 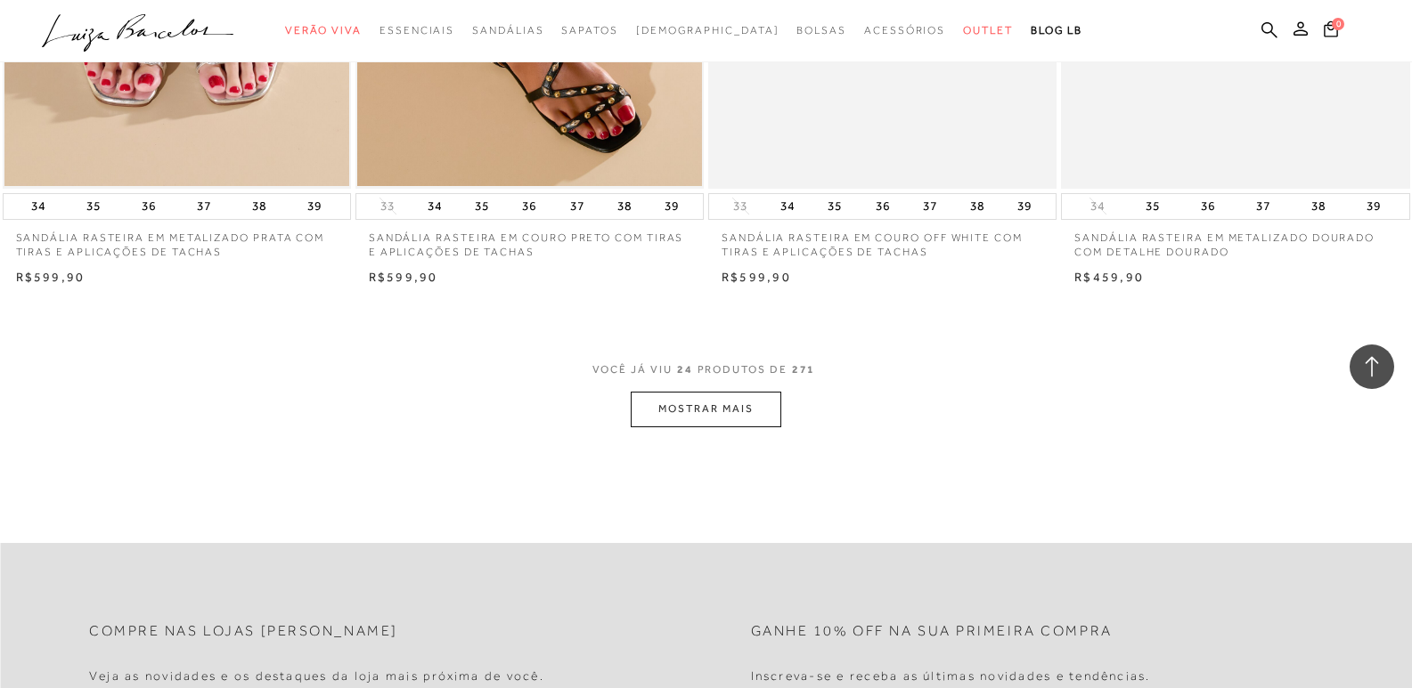 What do you see at coordinates (176, 240) in the screenshot?
I see `a: SANDÁLIA RASTEIRA EM METALIZADO PRATA COM TIRAS E APLICAÇÕES DE TACHAS` at bounding box center [176, 240].